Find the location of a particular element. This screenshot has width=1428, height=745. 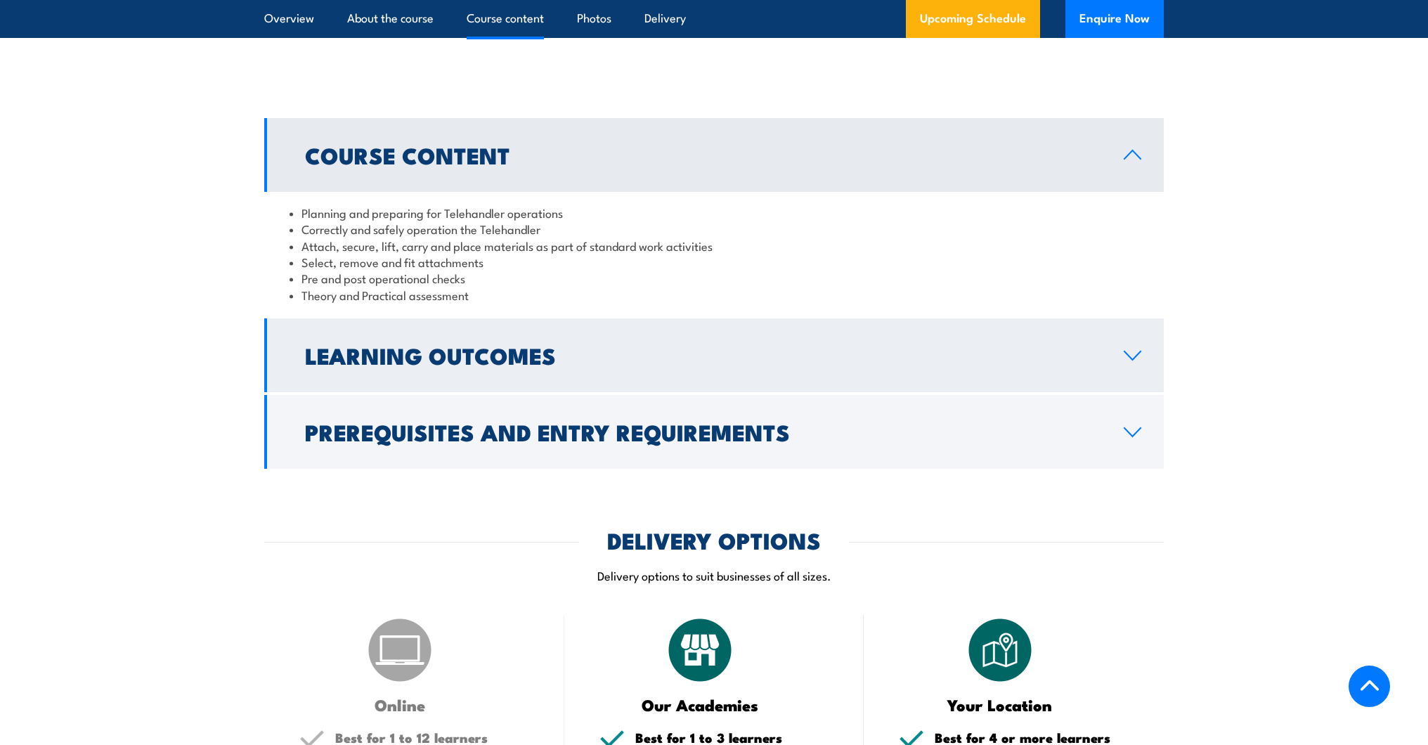

h2: Learning Outcomes is located at coordinates (703, 355).